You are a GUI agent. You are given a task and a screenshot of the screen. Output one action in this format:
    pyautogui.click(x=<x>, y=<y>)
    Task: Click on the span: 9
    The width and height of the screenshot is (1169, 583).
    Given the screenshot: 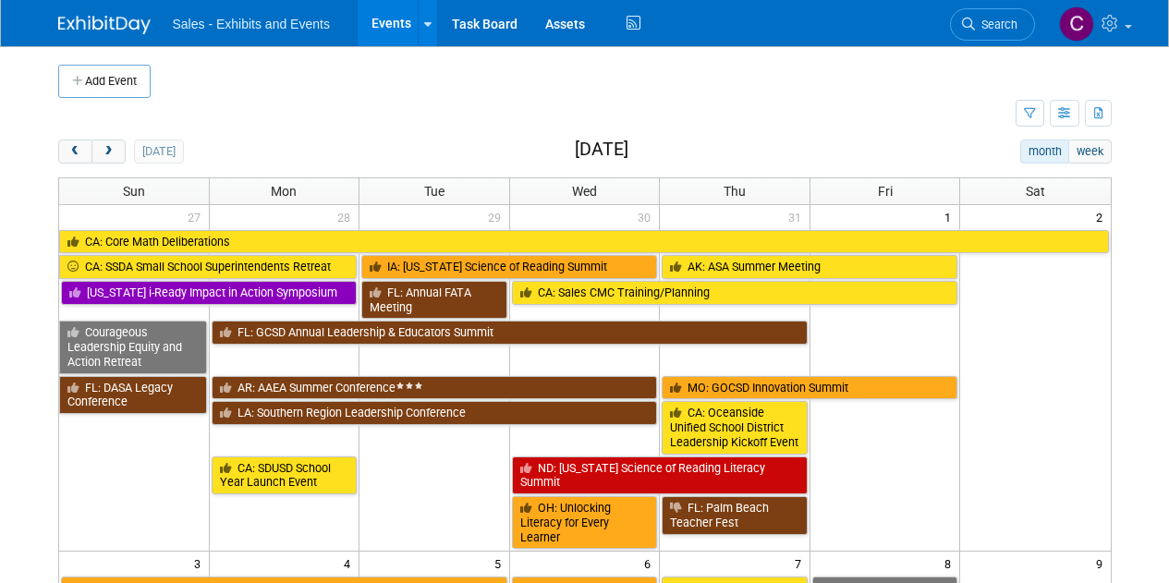 What is the action you would take?
    pyautogui.click(x=1102, y=563)
    